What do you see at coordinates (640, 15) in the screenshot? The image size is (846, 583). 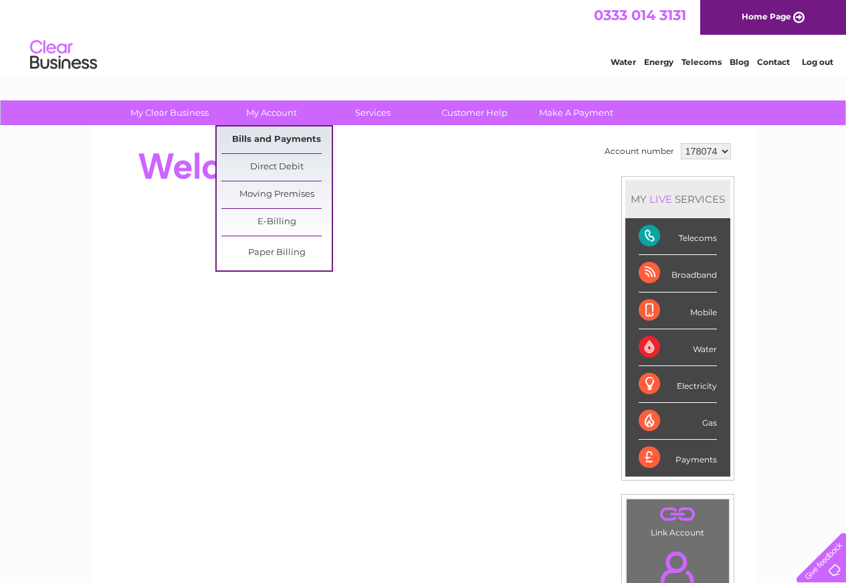 I see `a: 0333 014 3131` at bounding box center [640, 15].